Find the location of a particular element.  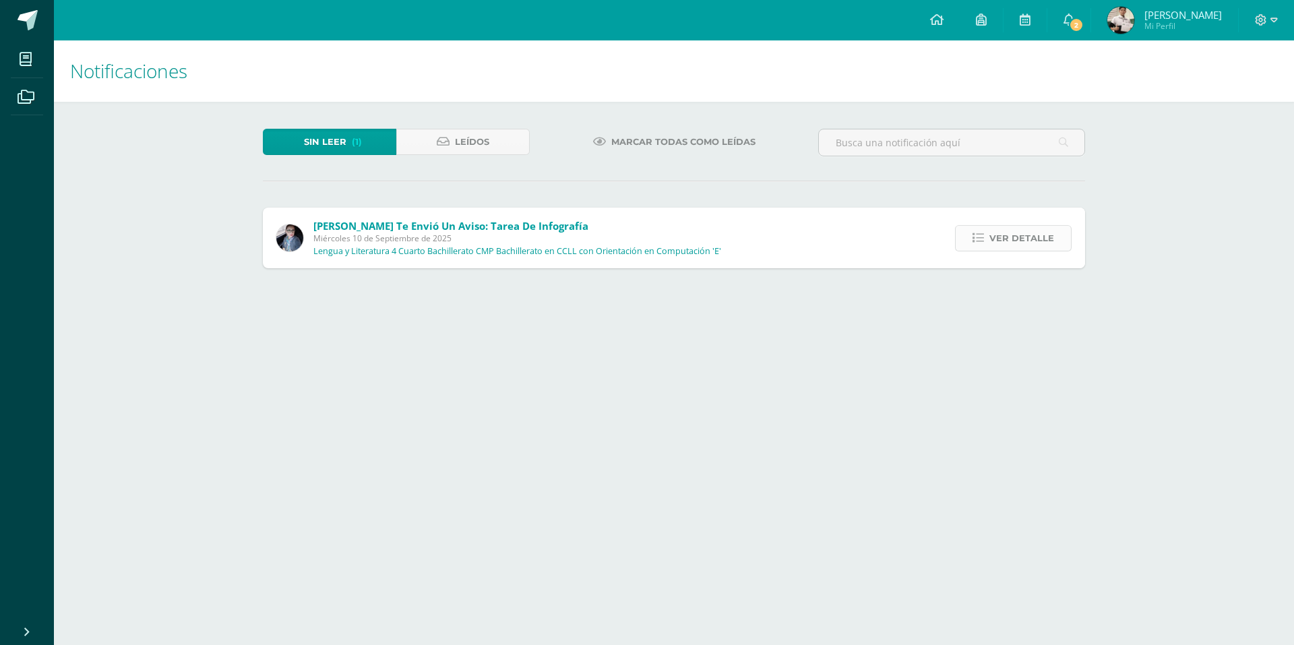

span: Leídos is located at coordinates (472, 141).